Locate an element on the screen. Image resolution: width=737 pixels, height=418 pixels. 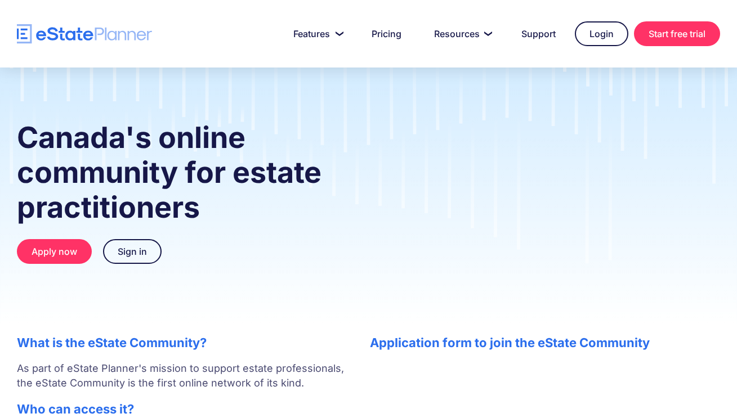
a: Support is located at coordinates (538, 34).